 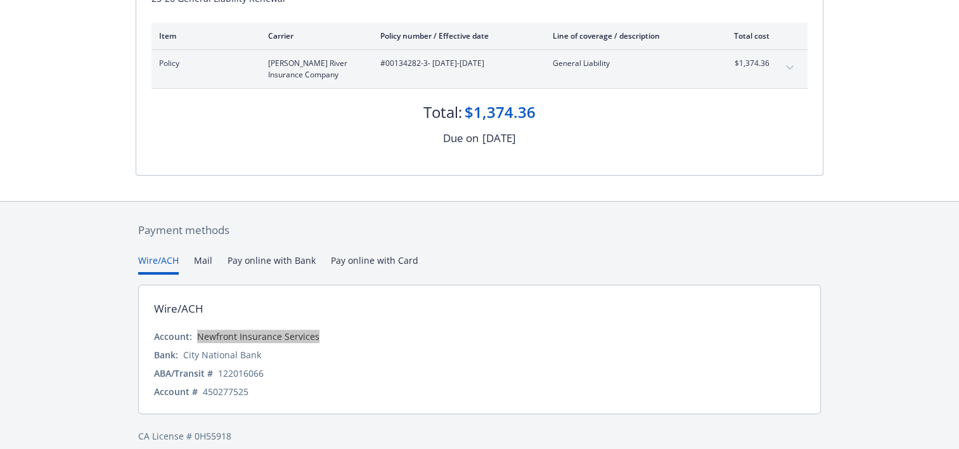 I want to click on div: Total cost, so click(x=745, y=35).